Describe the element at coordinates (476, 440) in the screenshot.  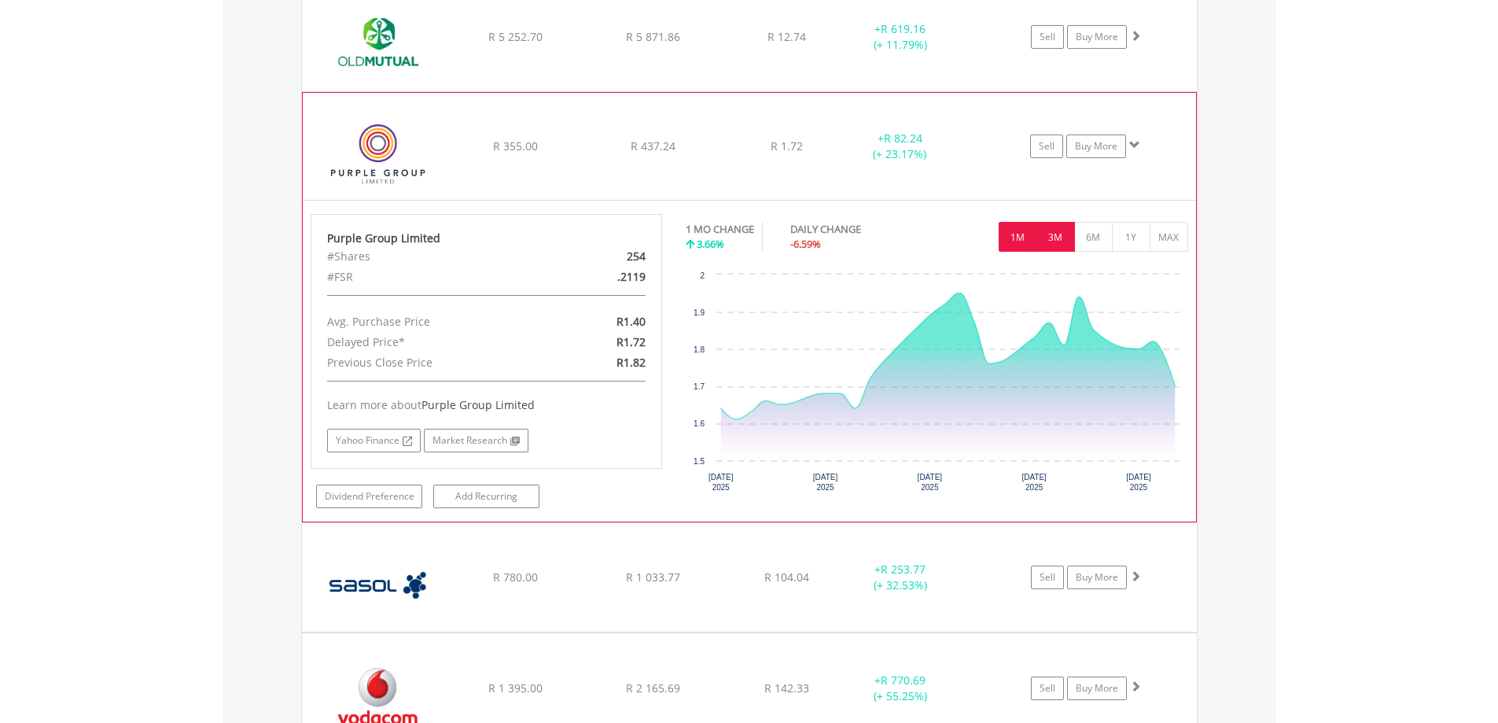
I see `a: Market Research` at that location.